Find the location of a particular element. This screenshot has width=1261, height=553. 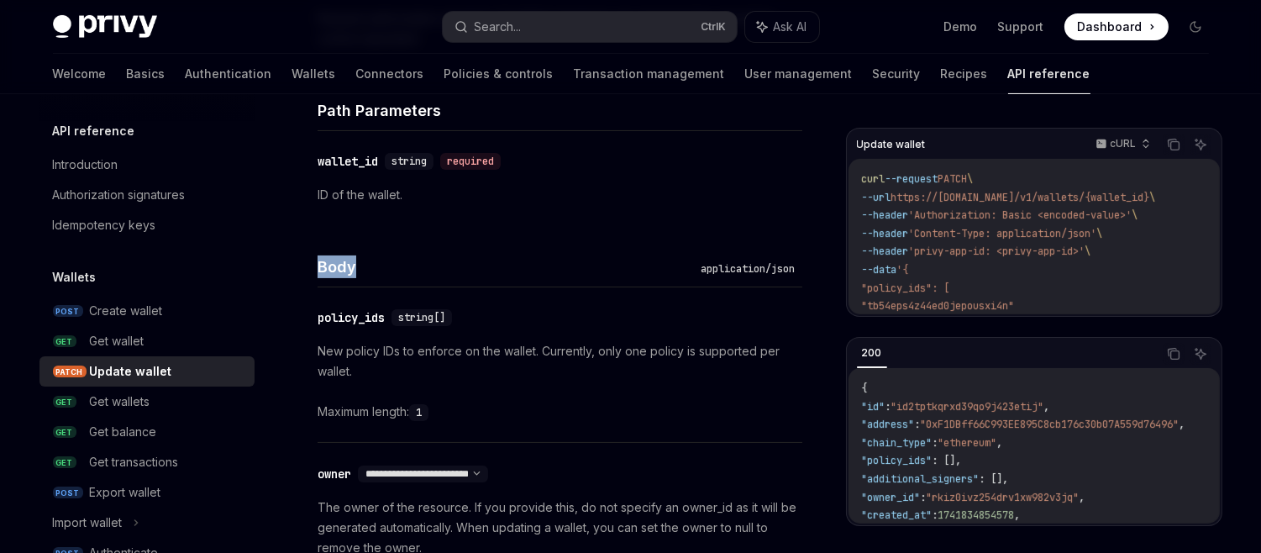

a: Transaction management is located at coordinates (649, 74).